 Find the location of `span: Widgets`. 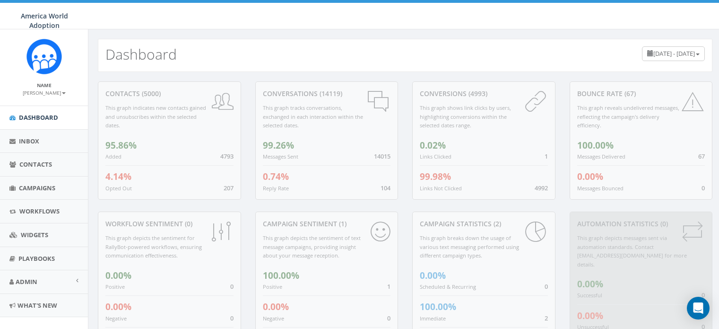

span: Widgets is located at coordinates (35, 234).